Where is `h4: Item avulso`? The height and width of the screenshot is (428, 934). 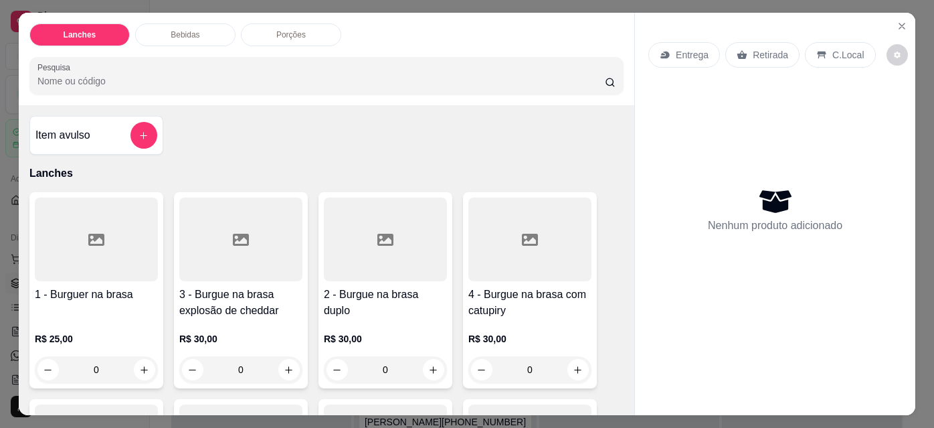
h4: Item avulso is located at coordinates (63, 135).